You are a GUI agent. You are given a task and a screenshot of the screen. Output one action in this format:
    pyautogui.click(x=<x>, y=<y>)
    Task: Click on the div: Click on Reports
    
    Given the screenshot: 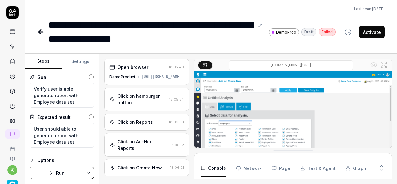 What is the action you would take?
    pyautogui.click(x=135, y=122)
    